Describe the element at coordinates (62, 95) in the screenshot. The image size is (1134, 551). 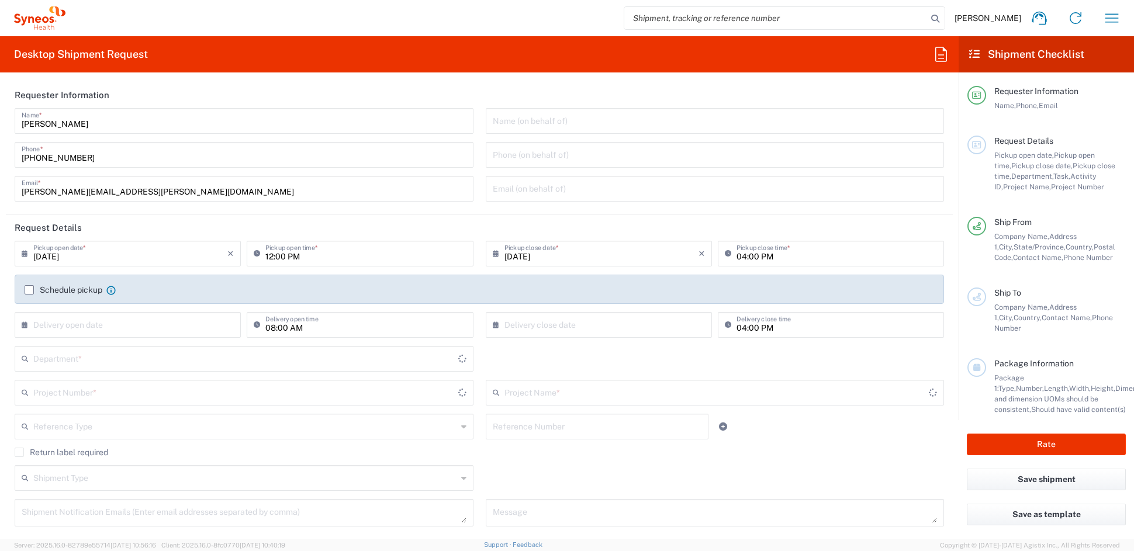
I see `h2: Requester Information` at that location.